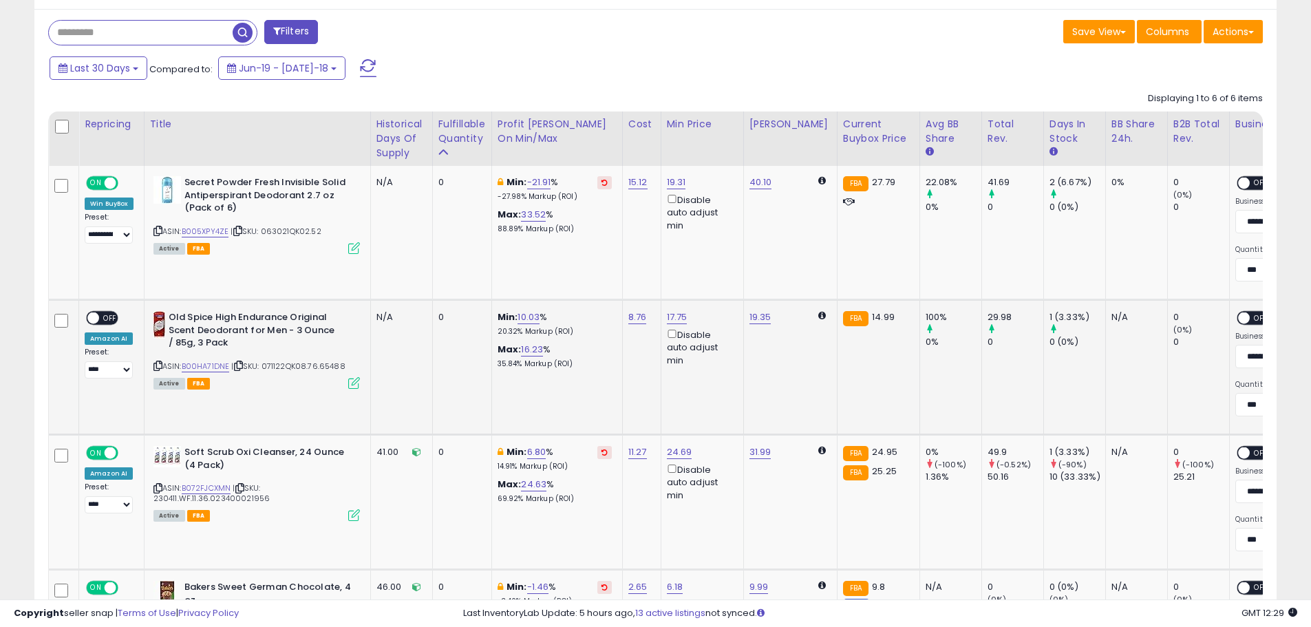  Describe the element at coordinates (1015, 182) in the screenshot. I see `div: 41.69` at that location.